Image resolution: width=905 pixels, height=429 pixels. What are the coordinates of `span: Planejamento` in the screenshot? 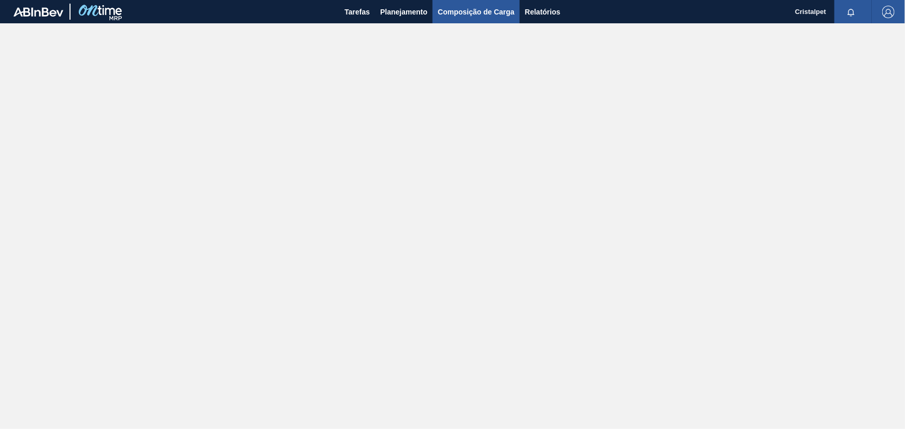 It's located at (403, 12).